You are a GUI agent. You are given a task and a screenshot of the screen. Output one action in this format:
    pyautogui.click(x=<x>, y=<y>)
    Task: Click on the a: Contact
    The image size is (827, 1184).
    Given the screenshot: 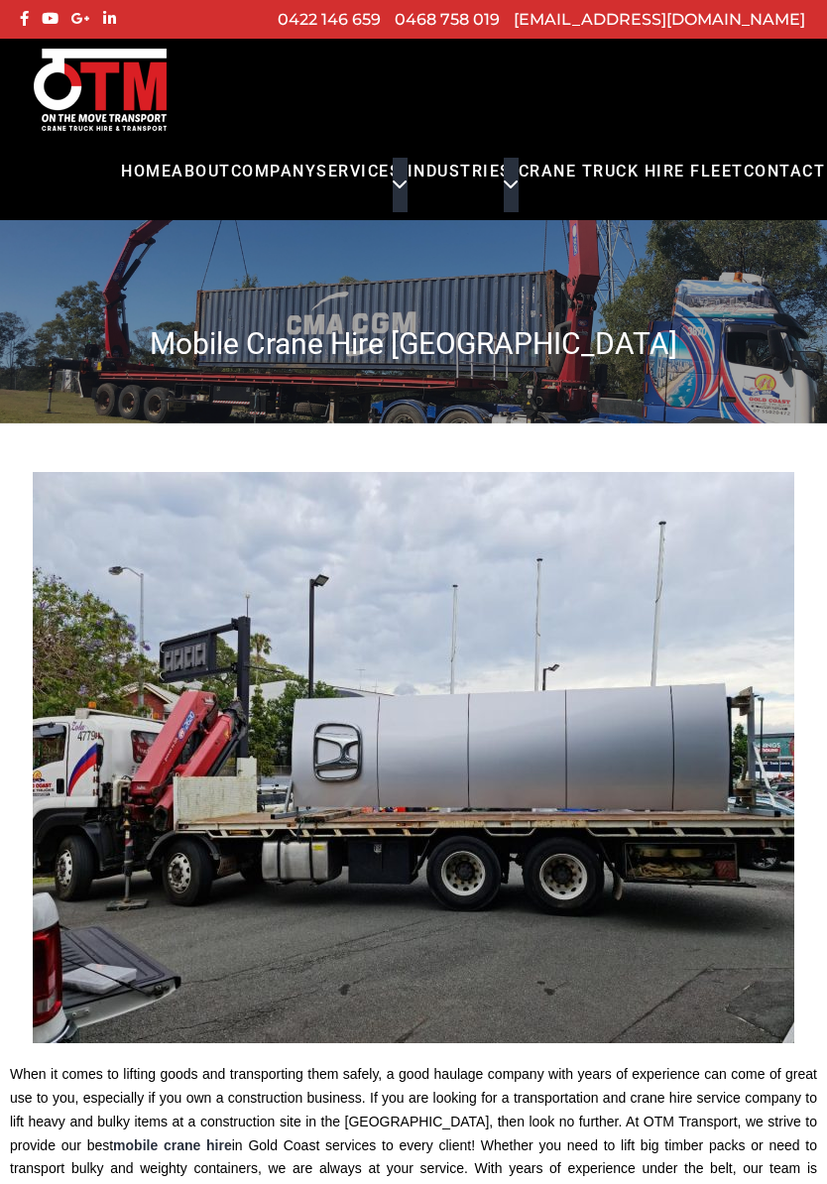 What is the action you would take?
    pyautogui.click(x=785, y=185)
    